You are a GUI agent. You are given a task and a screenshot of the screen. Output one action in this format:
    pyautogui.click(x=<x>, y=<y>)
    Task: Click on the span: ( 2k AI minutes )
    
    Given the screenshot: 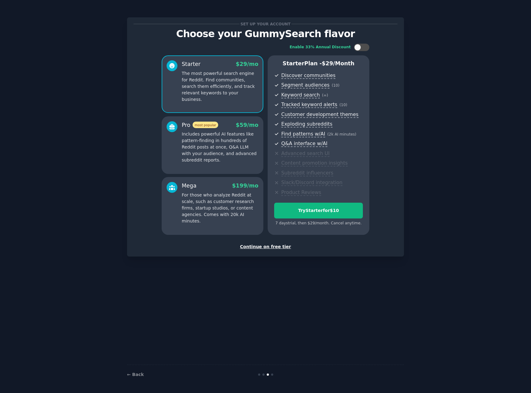 What is the action you would take?
    pyautogui.click(x=342, y=134)
    